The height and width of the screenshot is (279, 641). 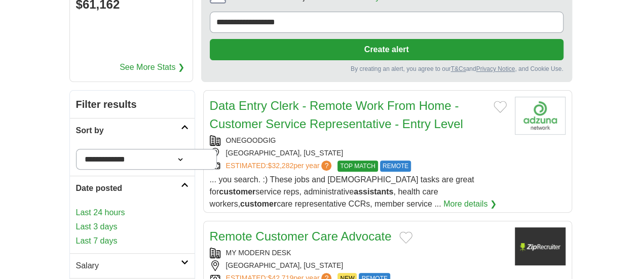 I want to click on div: ONEGOODGIG, so click(x=358, y=140).